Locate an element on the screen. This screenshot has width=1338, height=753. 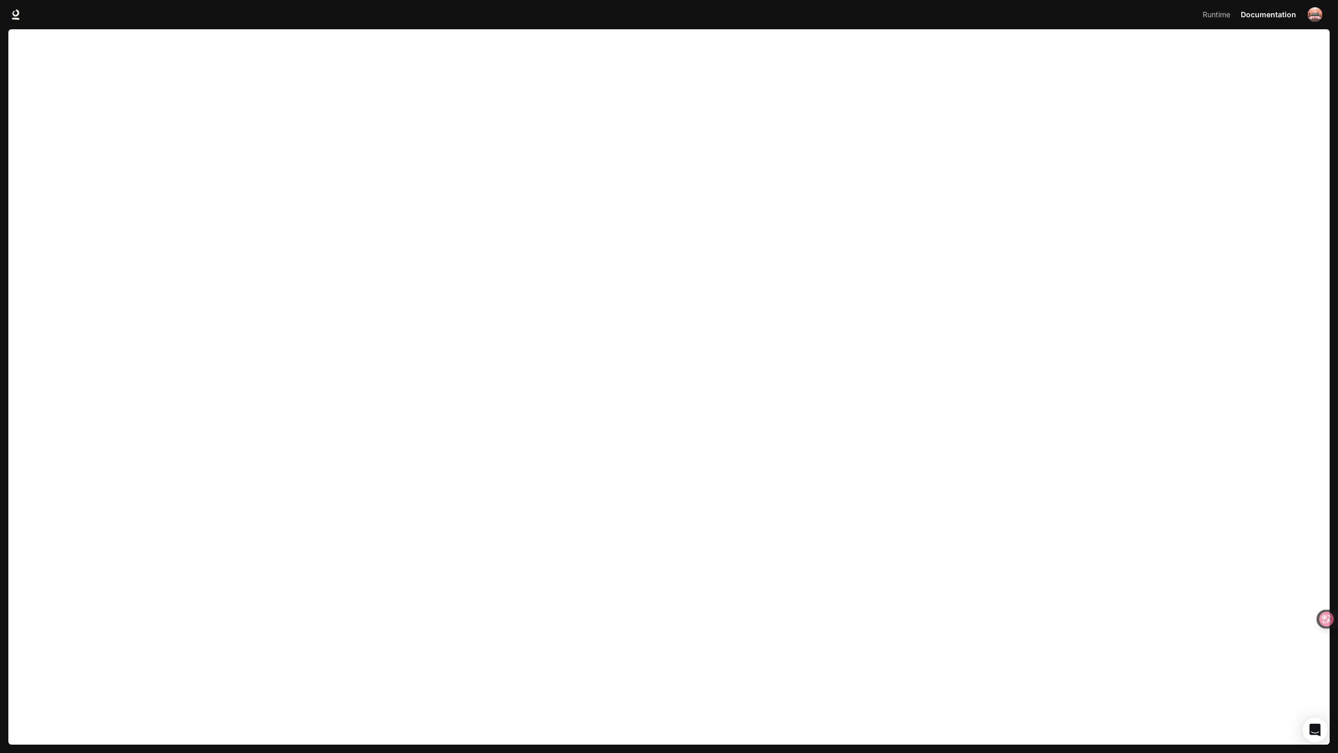
span: Runtime is located at coordinates (1217, 15).